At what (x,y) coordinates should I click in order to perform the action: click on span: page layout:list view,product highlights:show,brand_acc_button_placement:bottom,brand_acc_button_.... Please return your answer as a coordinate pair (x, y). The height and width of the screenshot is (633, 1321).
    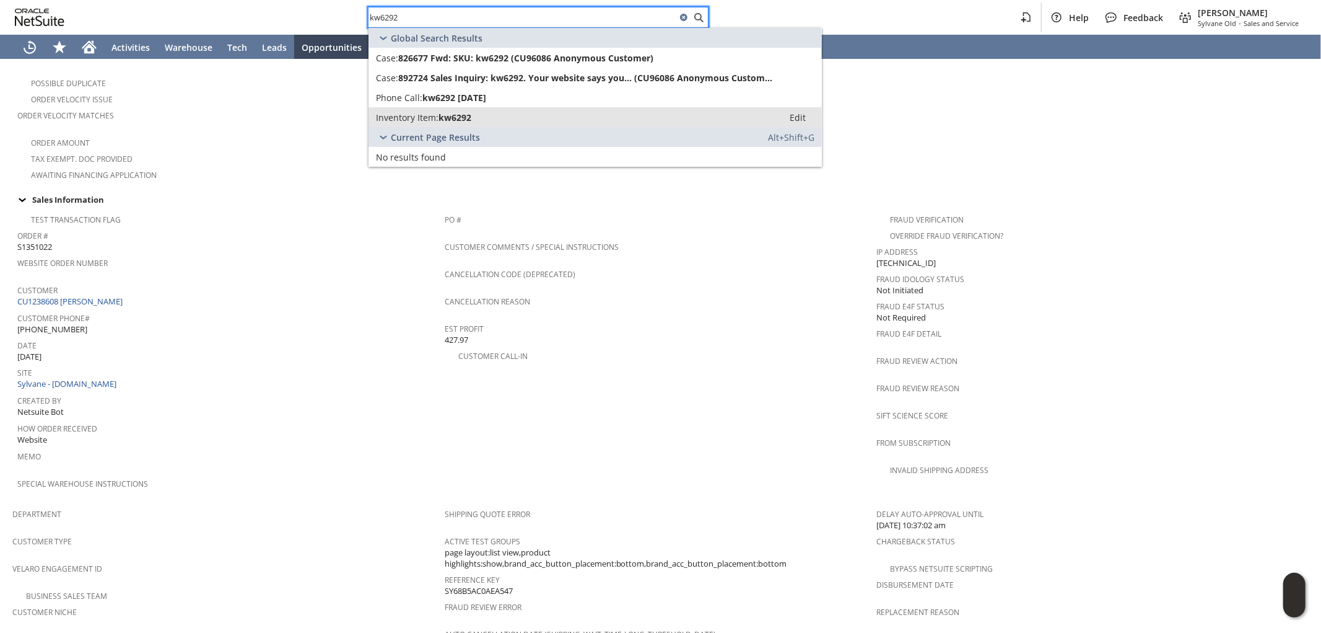
    Looking at the image, I should click on (658, 558).